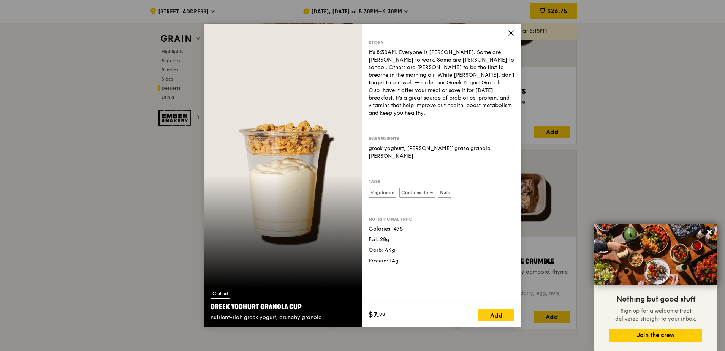  What do you see at coordinates (656, 315) in the screenshot?
I see `span: Sign up for a welcome treat delivered straight to your inbox.` at bounding box center [656, 315].